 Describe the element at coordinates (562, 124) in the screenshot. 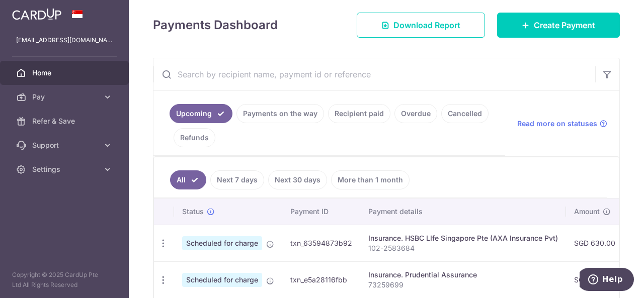

I see `a: Read more on statuses` at that location.